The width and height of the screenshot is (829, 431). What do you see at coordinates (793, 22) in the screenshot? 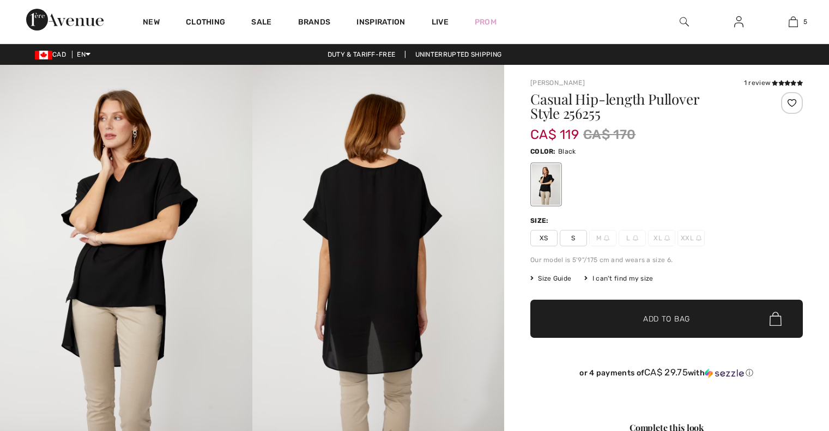
I see `a: 5` at bounding box center [793, 22].